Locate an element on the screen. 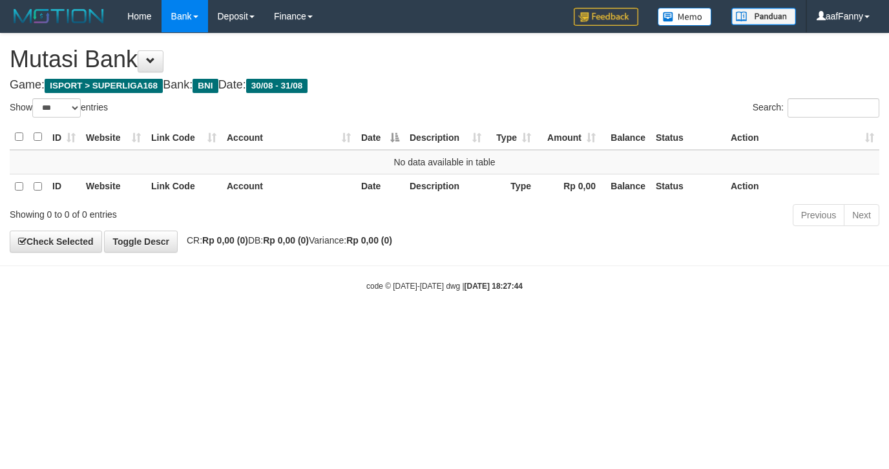 The image size is (889, 469). th: Action: activate to sort column ascending is located at coordinates (802, 137).